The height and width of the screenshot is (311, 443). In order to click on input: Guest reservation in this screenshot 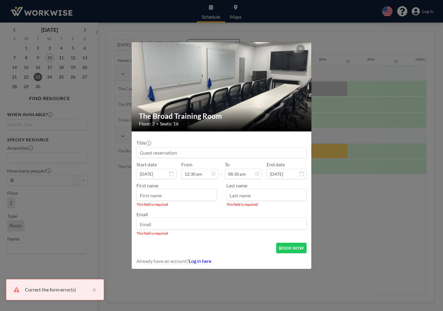, I will do `click(222, 153)`.